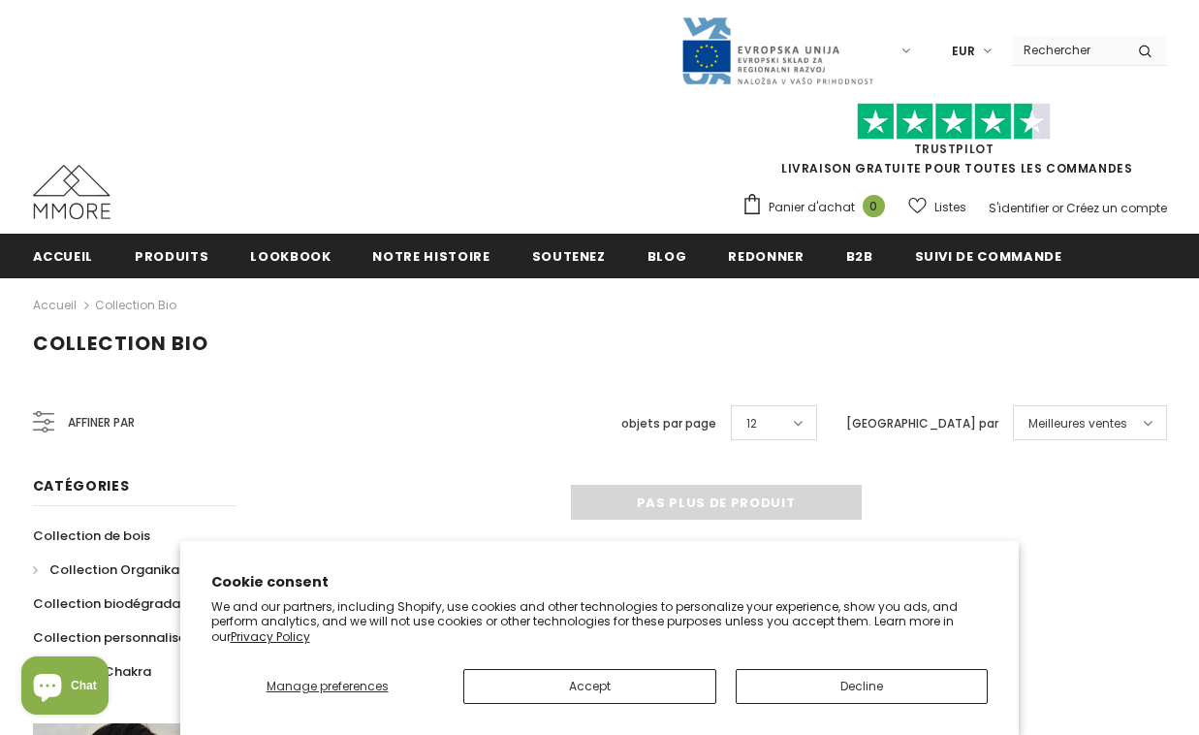 Image resolution: width=1199 pixels, height=735 pixels. Describe the element at coordinates (669, 424) in the screenshot. I see `label: objets par page` at that location.